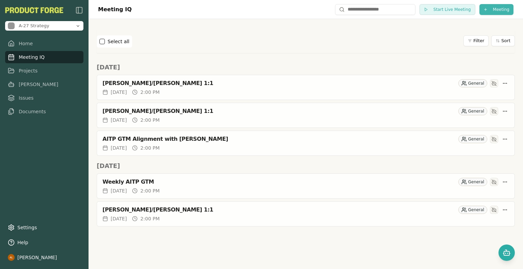  Describe the element at coordinates (44, 26) in the screenshot. I see `button: Open organization switcher` at that location.